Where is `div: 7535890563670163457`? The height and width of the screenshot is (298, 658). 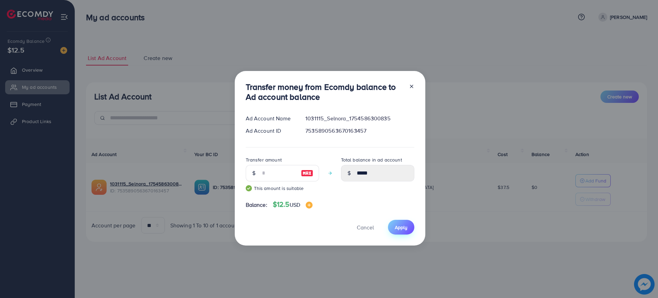
div: 7535890563670163457 is located at coordinates (359, 130).